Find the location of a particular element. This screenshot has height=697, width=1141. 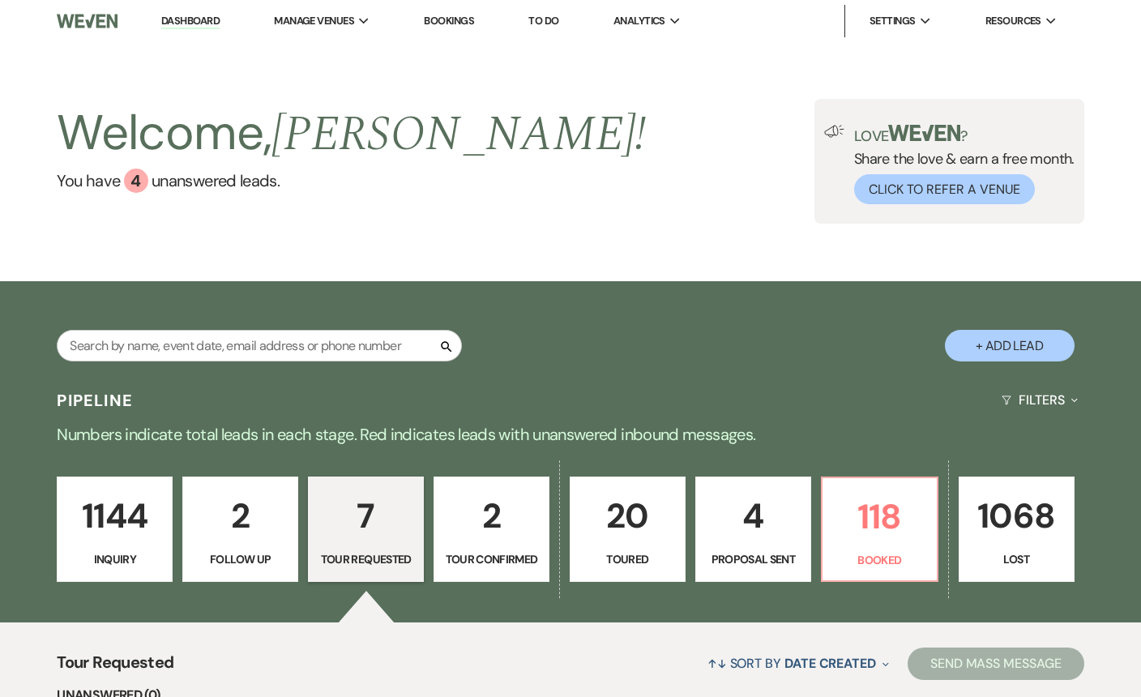

p: Tour Confirmed is located at coordinates (491, 559).